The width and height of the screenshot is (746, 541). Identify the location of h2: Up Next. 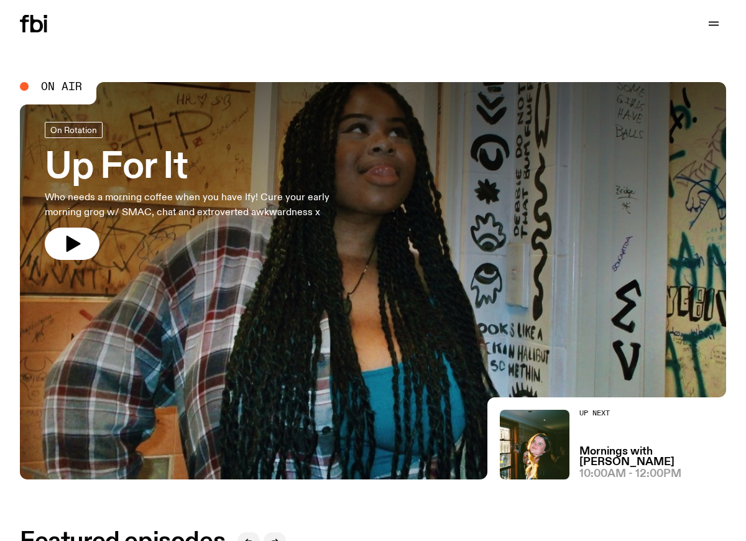
(652, 413).